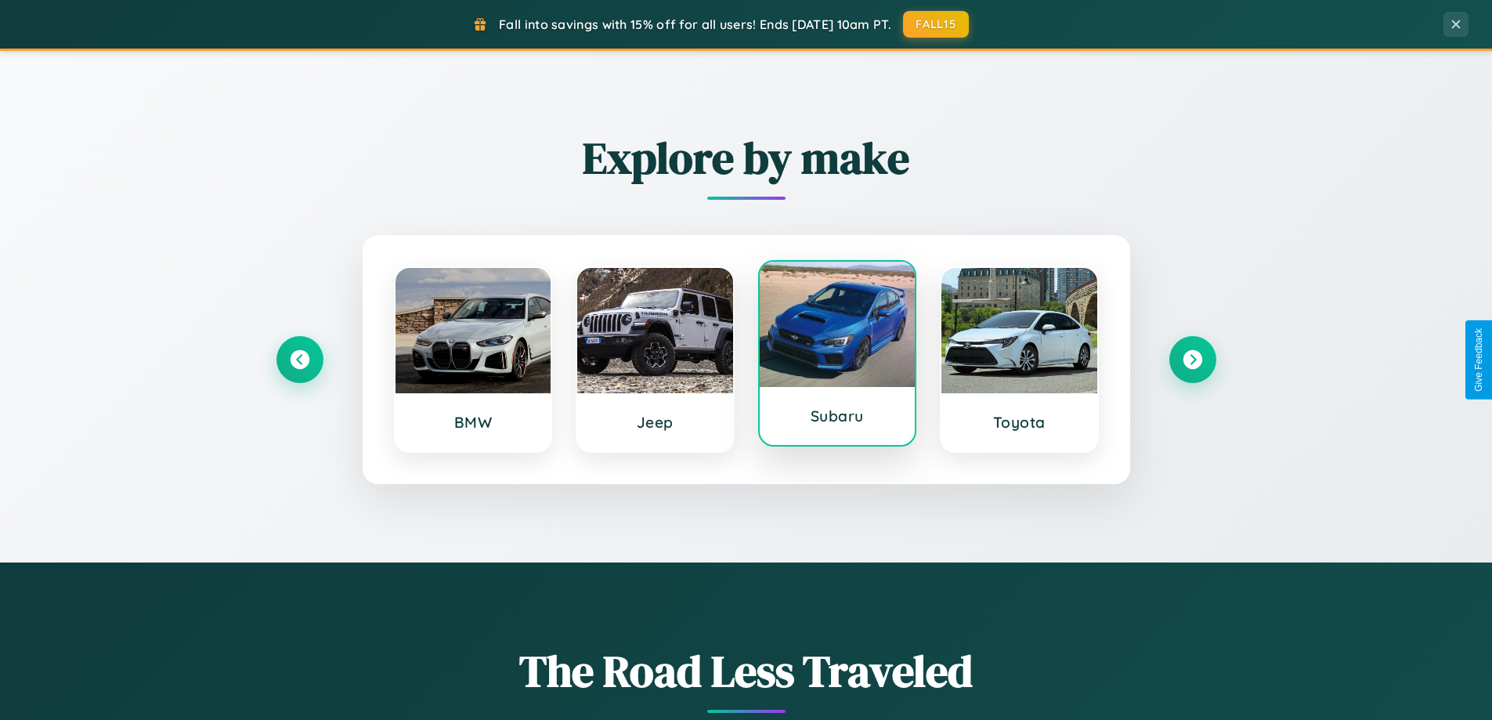  I want to click on button: FALL15, so click(936, 24).